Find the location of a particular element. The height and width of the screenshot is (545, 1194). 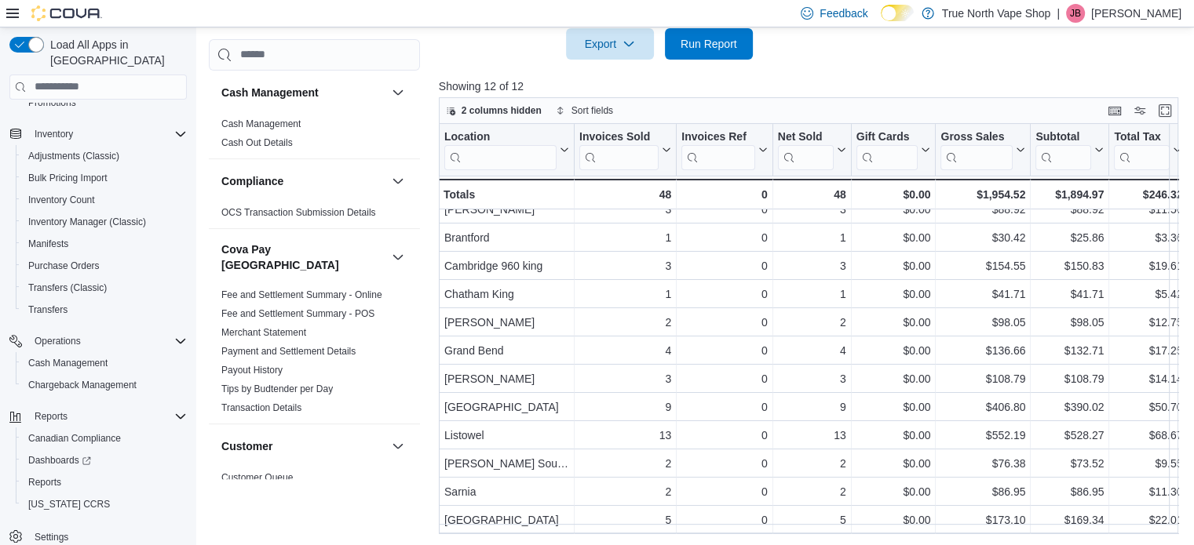

a: Reports is located at coordinates (45, 483).